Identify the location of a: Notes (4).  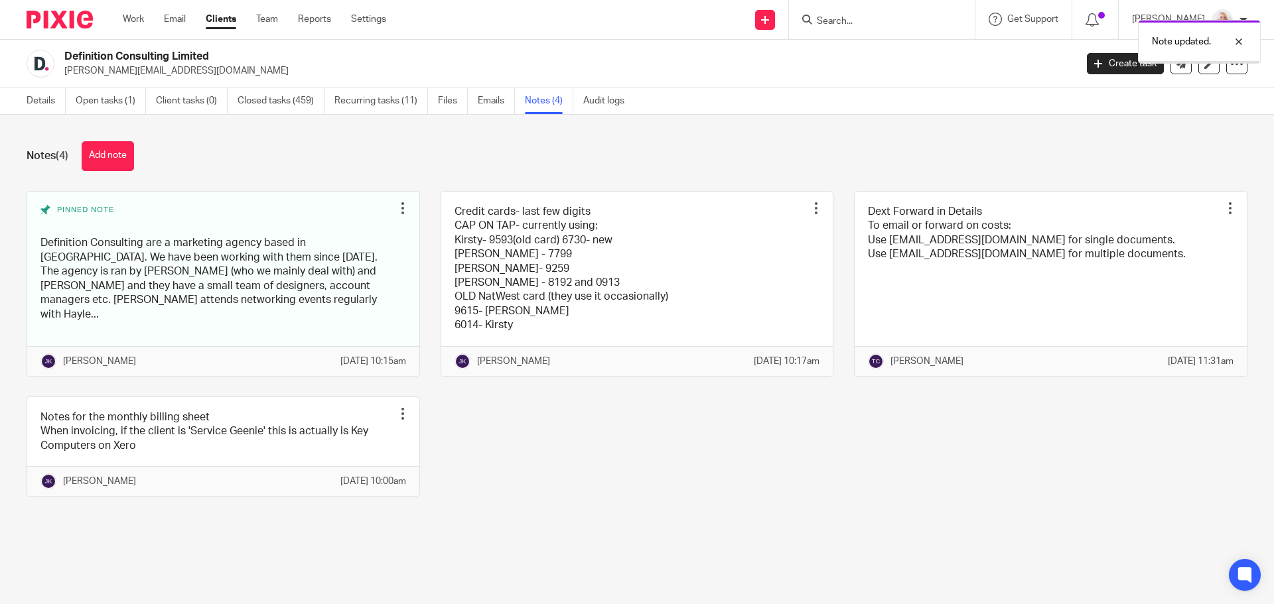
(549, 101).